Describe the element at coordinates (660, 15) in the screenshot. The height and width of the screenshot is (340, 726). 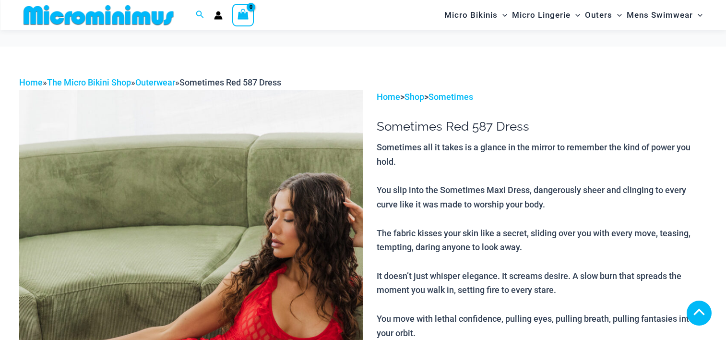
I see `span: Mens Swimwear` at that location.